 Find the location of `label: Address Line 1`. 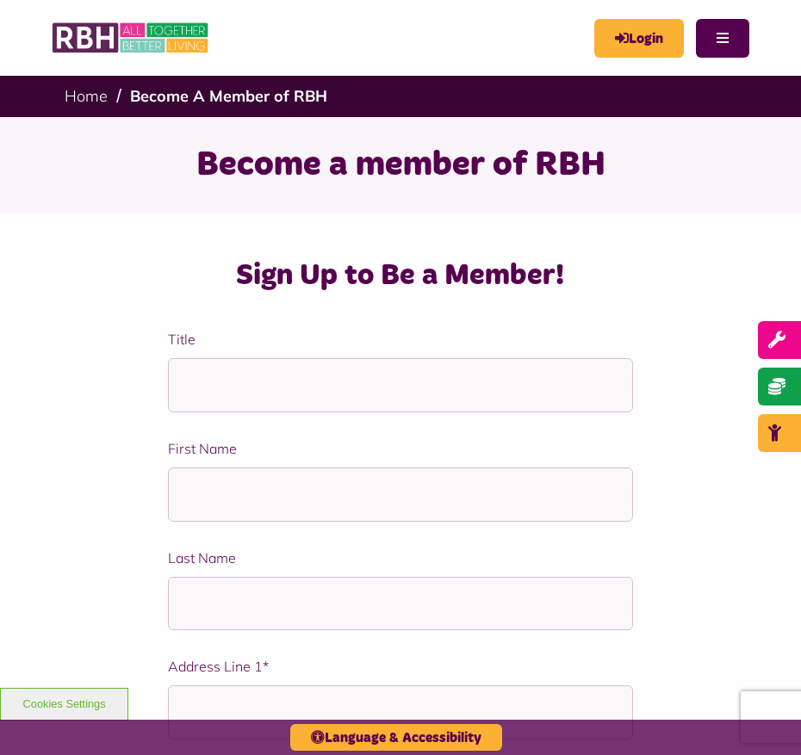

label: Address Line 1 is located at coordinates (400, 667).